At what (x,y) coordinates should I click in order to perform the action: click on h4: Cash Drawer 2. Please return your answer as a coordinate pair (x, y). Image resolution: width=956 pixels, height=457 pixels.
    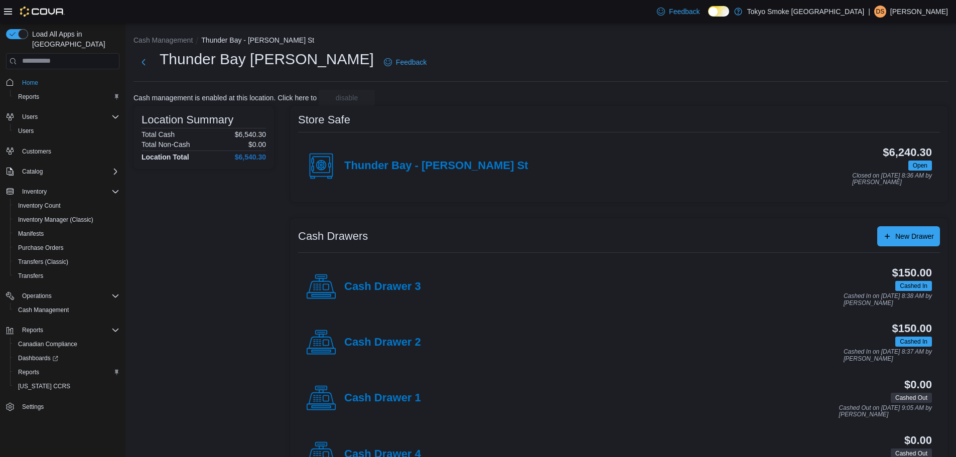
    Looking at the image, I should click on (382, 343).